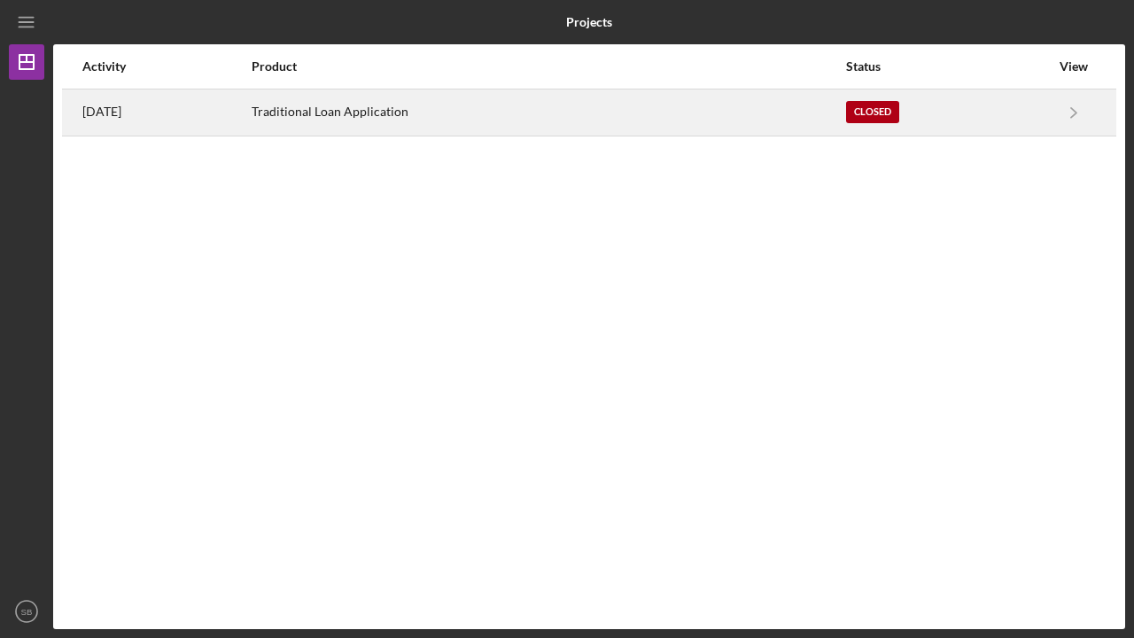 Image resolution: width=1134 pixels, height=638 pixels. What do you see at coordinates (166, 66) in the screenshot?
I see `div: Activity` at bounding box center [166, 66].